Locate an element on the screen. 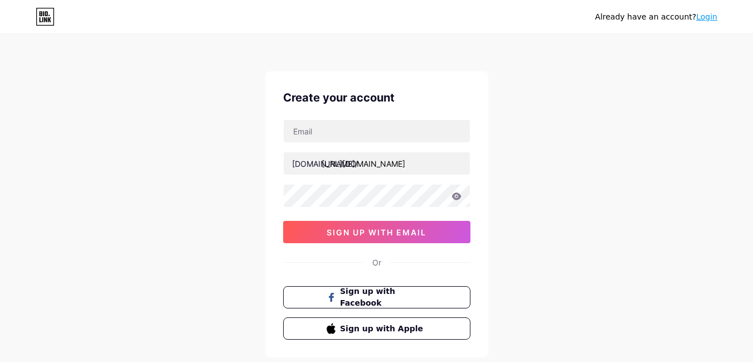 Image resolution: width=753 pixels, height=362 pixels. div: Create your account is located at coordinates (377, 98).